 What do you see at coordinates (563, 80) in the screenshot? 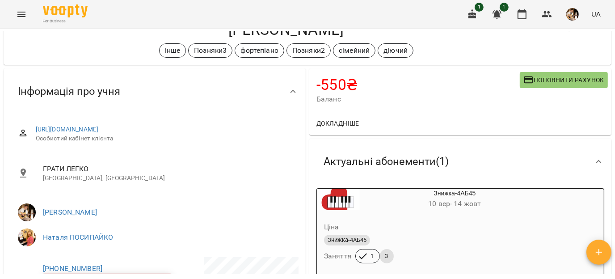
I see `button: Поповнити рахунок` at bounding box center [563, 80].